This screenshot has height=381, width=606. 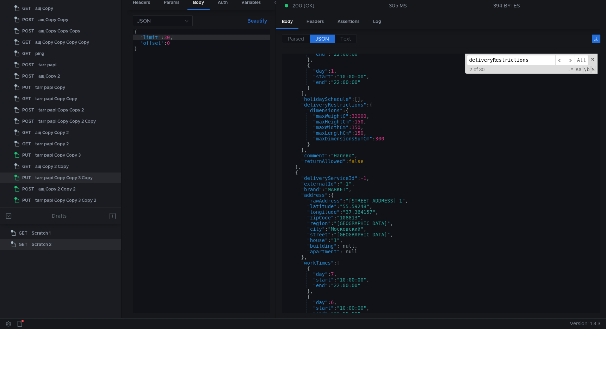 What do you see at coordinates (44, 8) in the screenshot?
I see `div: ащ Copy` at bounding box center [44, 8].